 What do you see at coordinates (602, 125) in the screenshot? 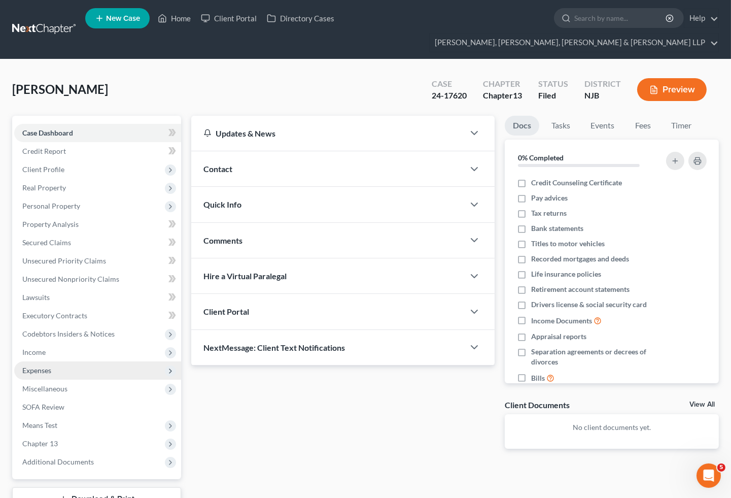
I see `a: Events` at bounding box center [602, 125].